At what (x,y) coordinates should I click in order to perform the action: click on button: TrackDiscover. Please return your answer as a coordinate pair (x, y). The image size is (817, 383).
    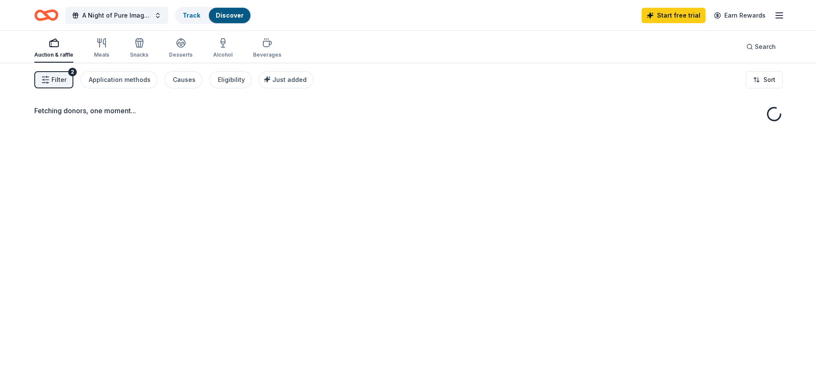
    Looking at the image, I should click on (213, 15).